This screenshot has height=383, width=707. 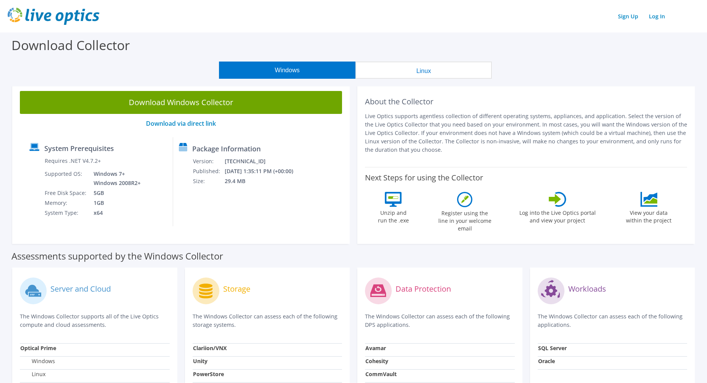 I want to click on p: The Windows Collector can assess each of the following applications., so click(x=612, y=320).